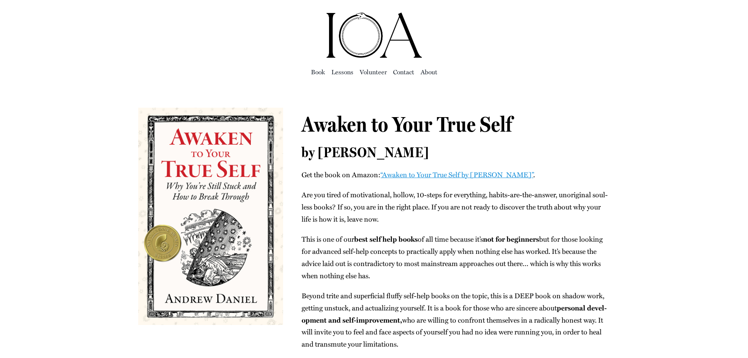 This screenshot has height=358, width=748. Describe the element at coordinates (386, 239) in the screenshot. I see `b: best self help books` at that location.